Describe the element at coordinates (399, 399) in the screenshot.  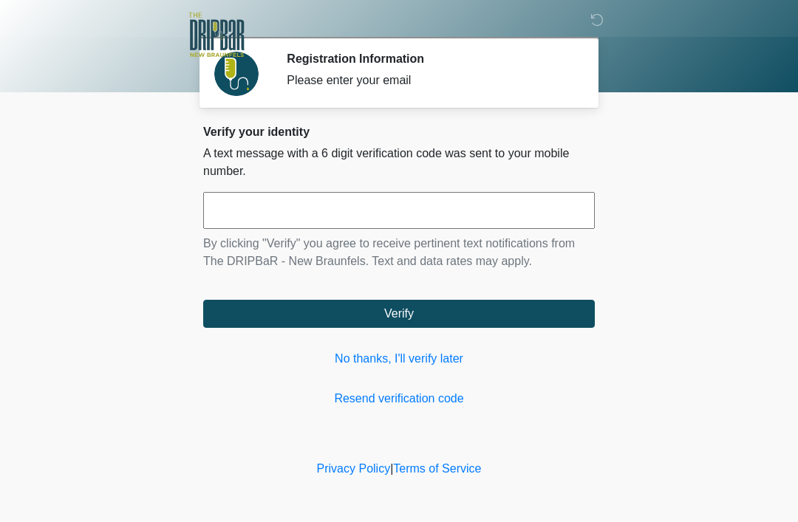
I see `a: Resend verification code` at that location.